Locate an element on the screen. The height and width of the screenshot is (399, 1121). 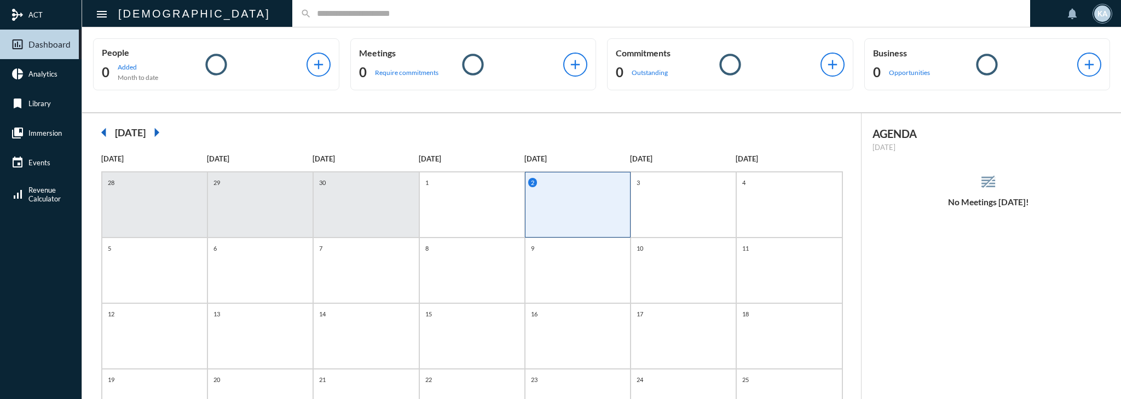
mat-icon: collections_bookmark is located at coordinates (18, 133).